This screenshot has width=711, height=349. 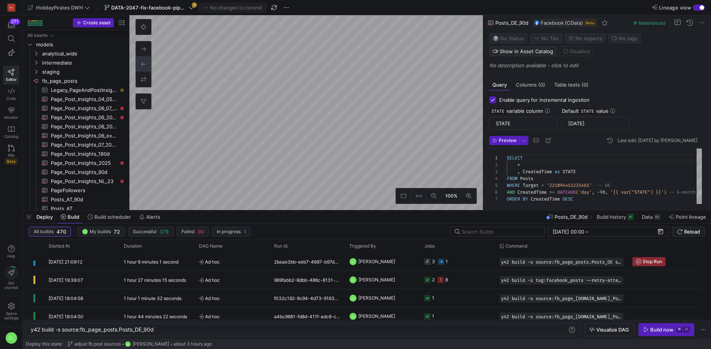 I want to click on y42-duration: 1 hour 6 minutes 1 second, so click(x=151, y=262).